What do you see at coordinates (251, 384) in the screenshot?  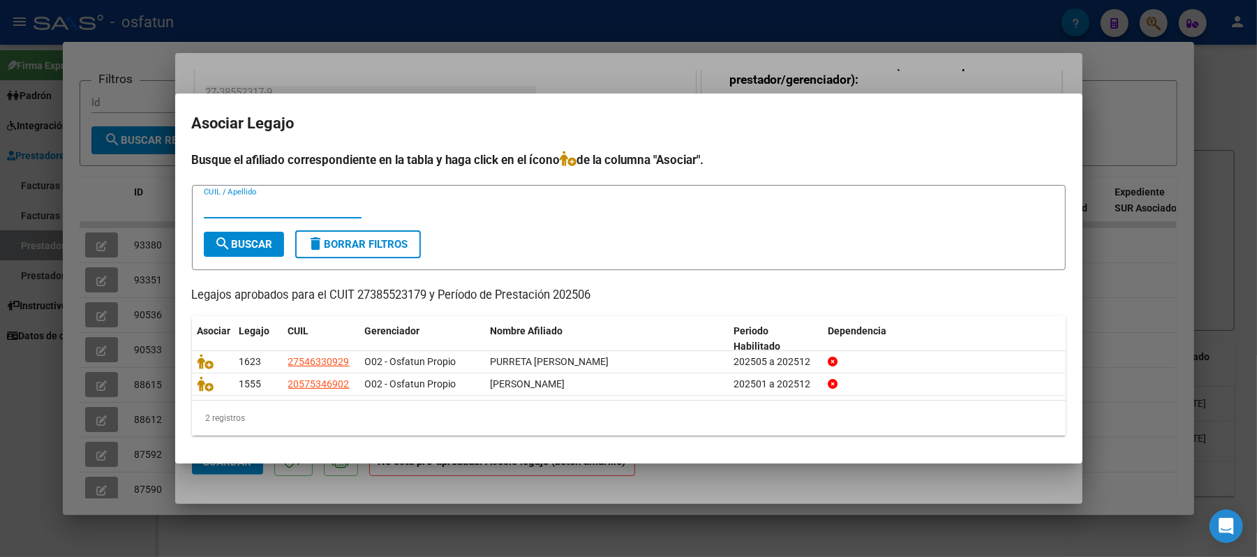 I see `span: 1555` at bounding box center [251, 384].